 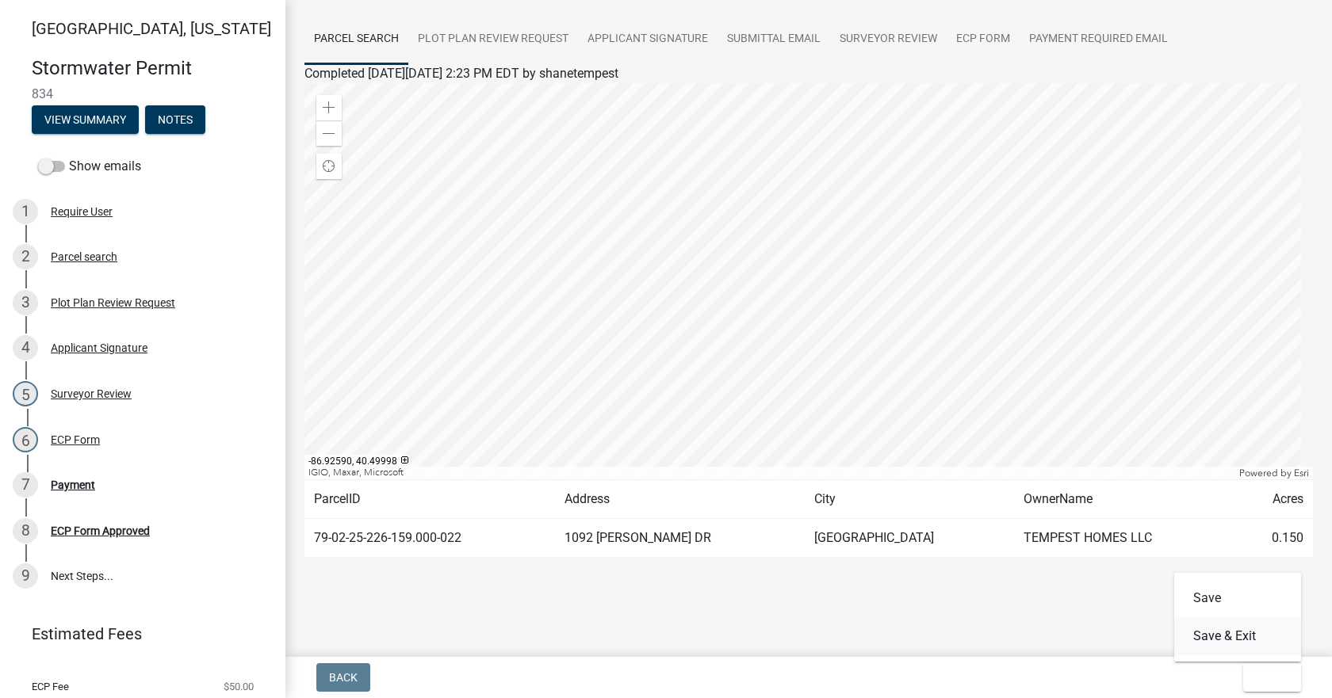 I want to click on span: $50.00, so click(x=239, y=686).